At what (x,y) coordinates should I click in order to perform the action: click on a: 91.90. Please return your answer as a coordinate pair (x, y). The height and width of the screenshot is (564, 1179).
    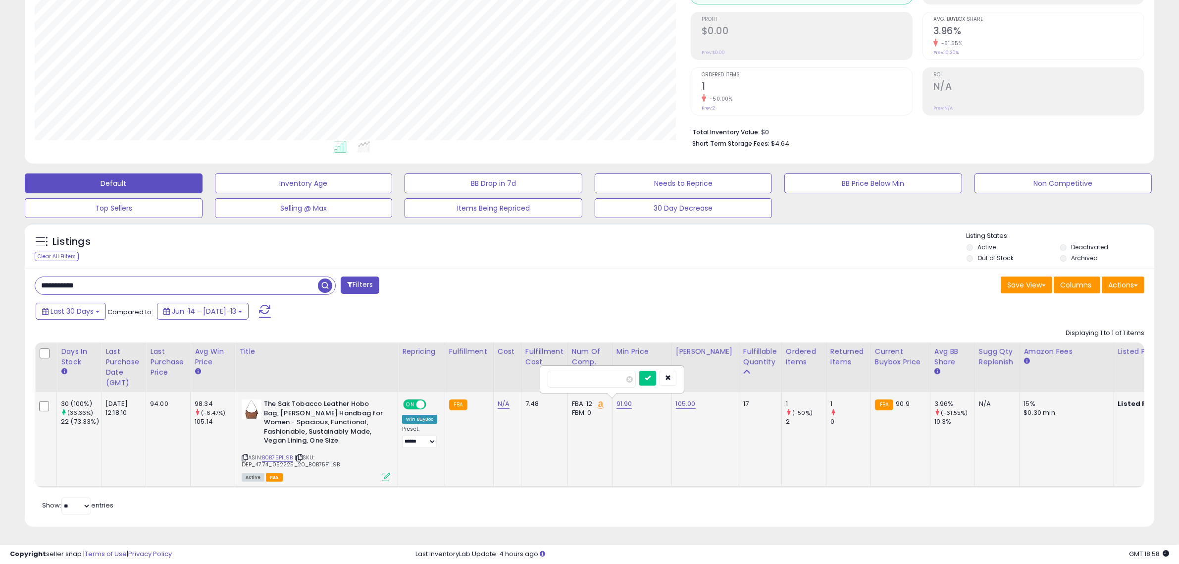
    Looking at the image, I should click on (625, 404).